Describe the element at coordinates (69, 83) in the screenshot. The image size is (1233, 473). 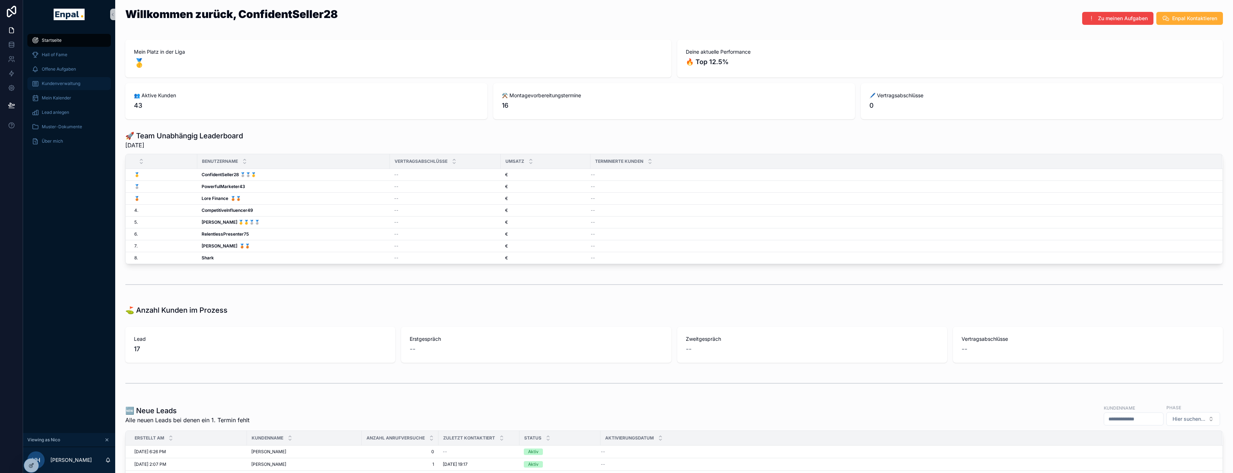
I see `a: Kundenverwaltung` at that location.